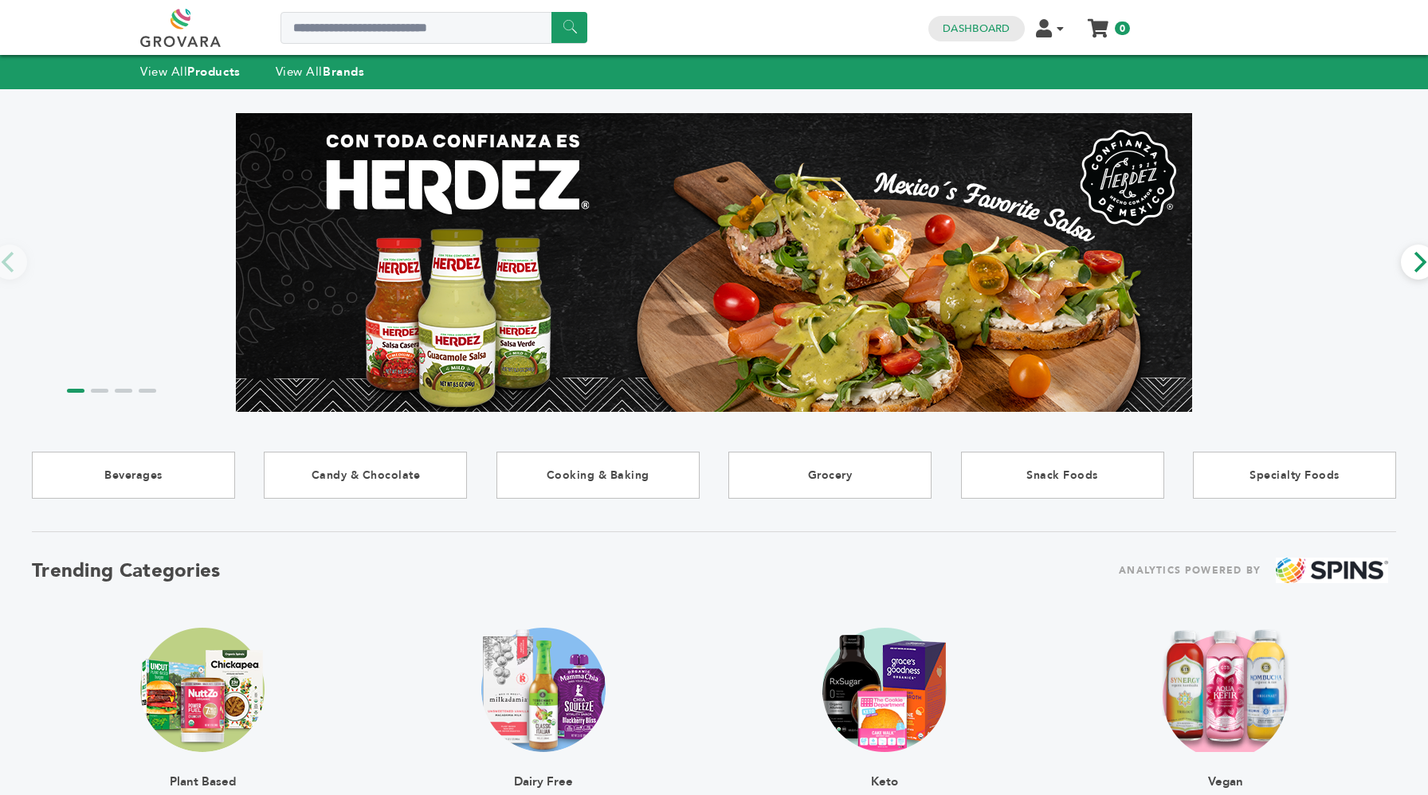 The width and height of the screenshot is (1428, 795). Describe the element at coordinates (543, 770) in the screenshot. I see `div: Dairy Free` at that location.